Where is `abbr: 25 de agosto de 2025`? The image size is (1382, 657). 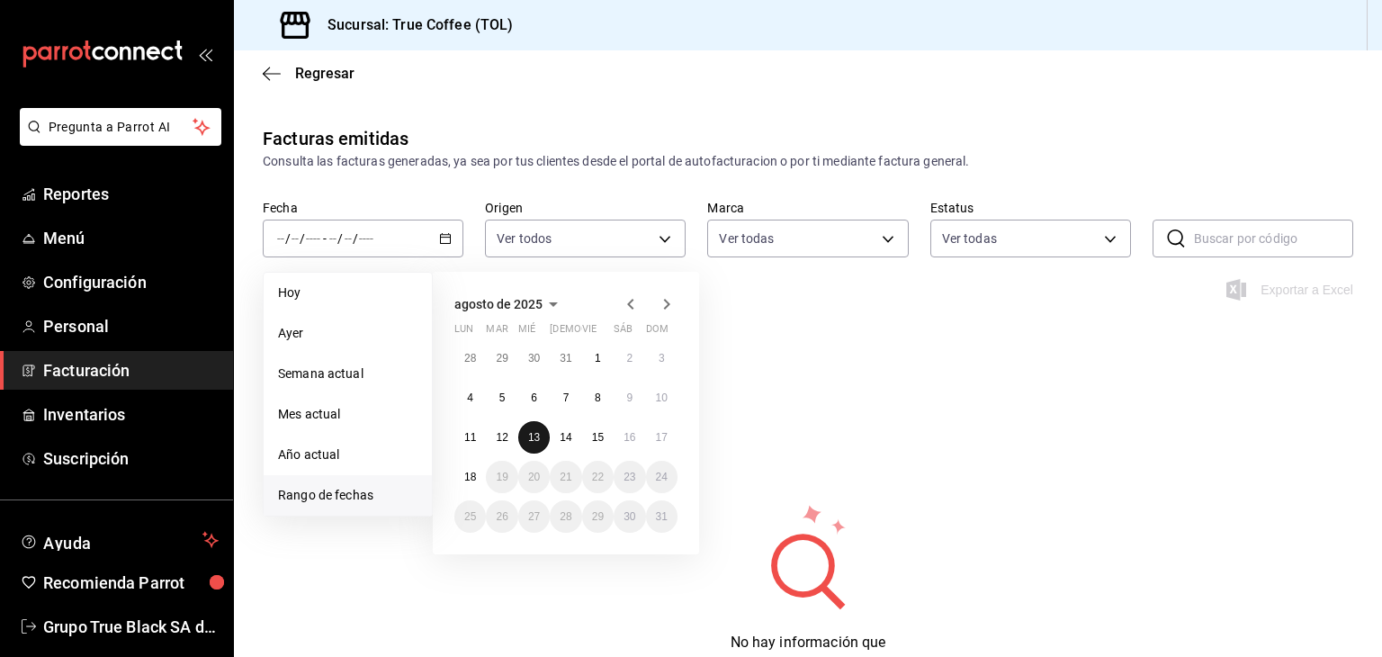
abbr: 25 de agosto de 2025 is located at coordinates (470, 516).